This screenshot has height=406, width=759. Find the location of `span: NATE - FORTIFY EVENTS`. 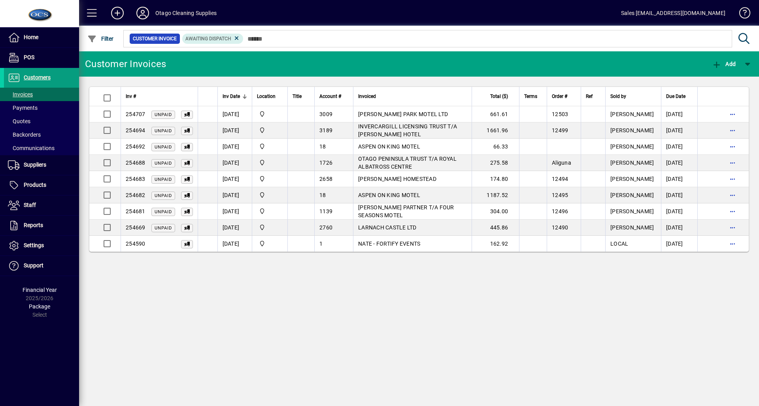

span: NATE - FORTIFY EVENTS is located at coordinates (389, 244).